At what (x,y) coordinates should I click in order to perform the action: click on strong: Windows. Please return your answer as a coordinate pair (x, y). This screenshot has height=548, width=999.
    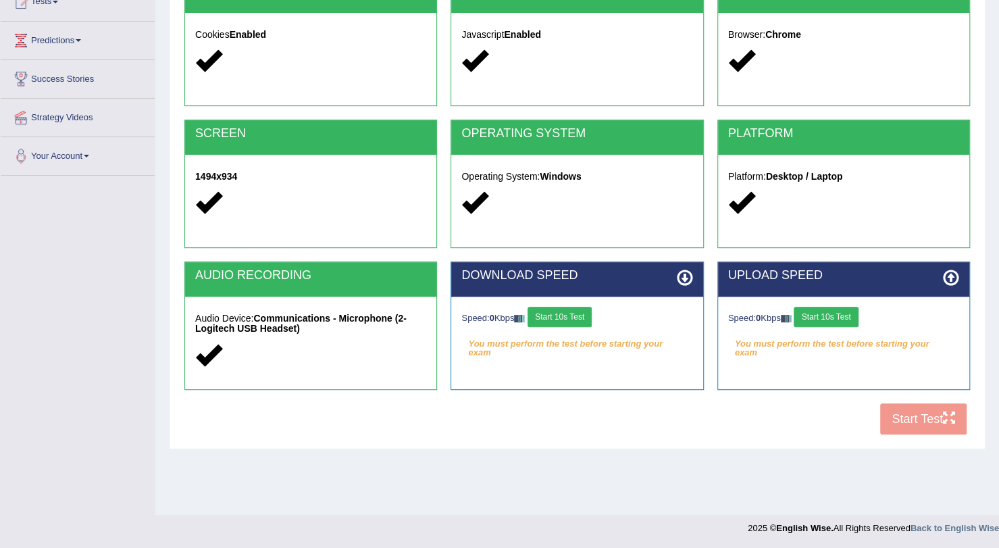
    Looking at the image, I should click on (560, 176).